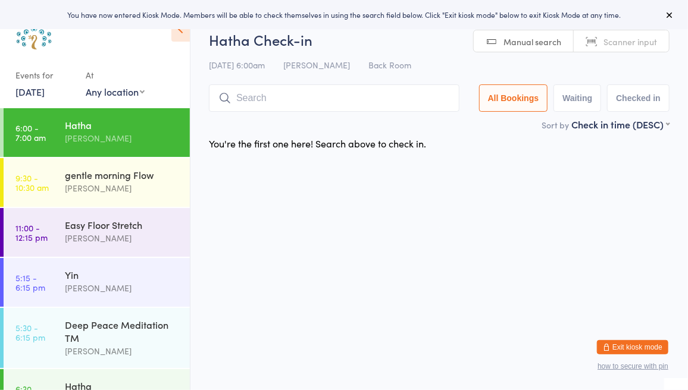  What do you see at coordinates (32, 233) in the screenshot?
I see `time: 11:00 - 12:15 pm` at bounding box center [32, 233].